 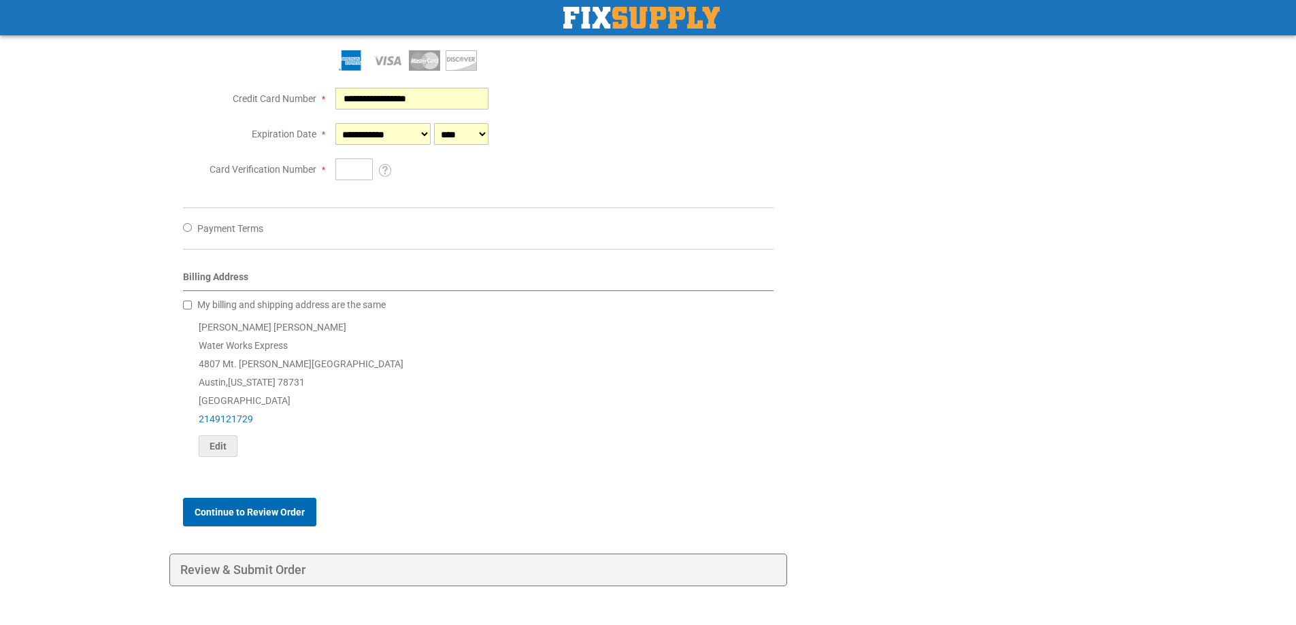 I want to click on span: My billing and shipping address are the same, so click(x=291, y=305).